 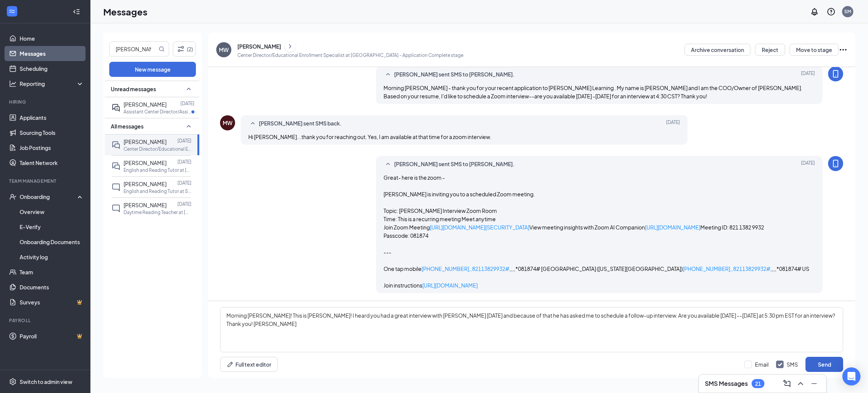 I want to click on a: Documents, so click(x=52, y=287).